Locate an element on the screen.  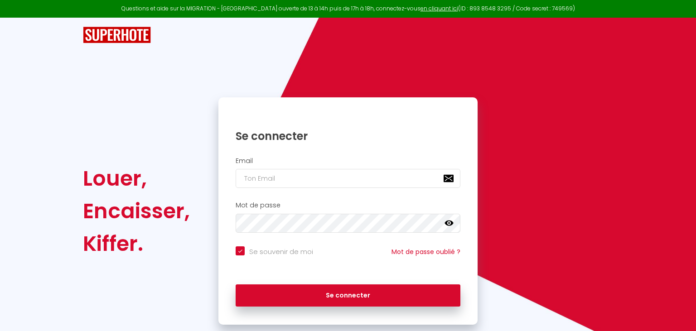
button: Se connecter is located at coordinates (348, 296).